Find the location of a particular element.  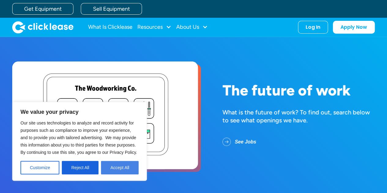

a: Sell Equipment is located at coordinates (111, 9).